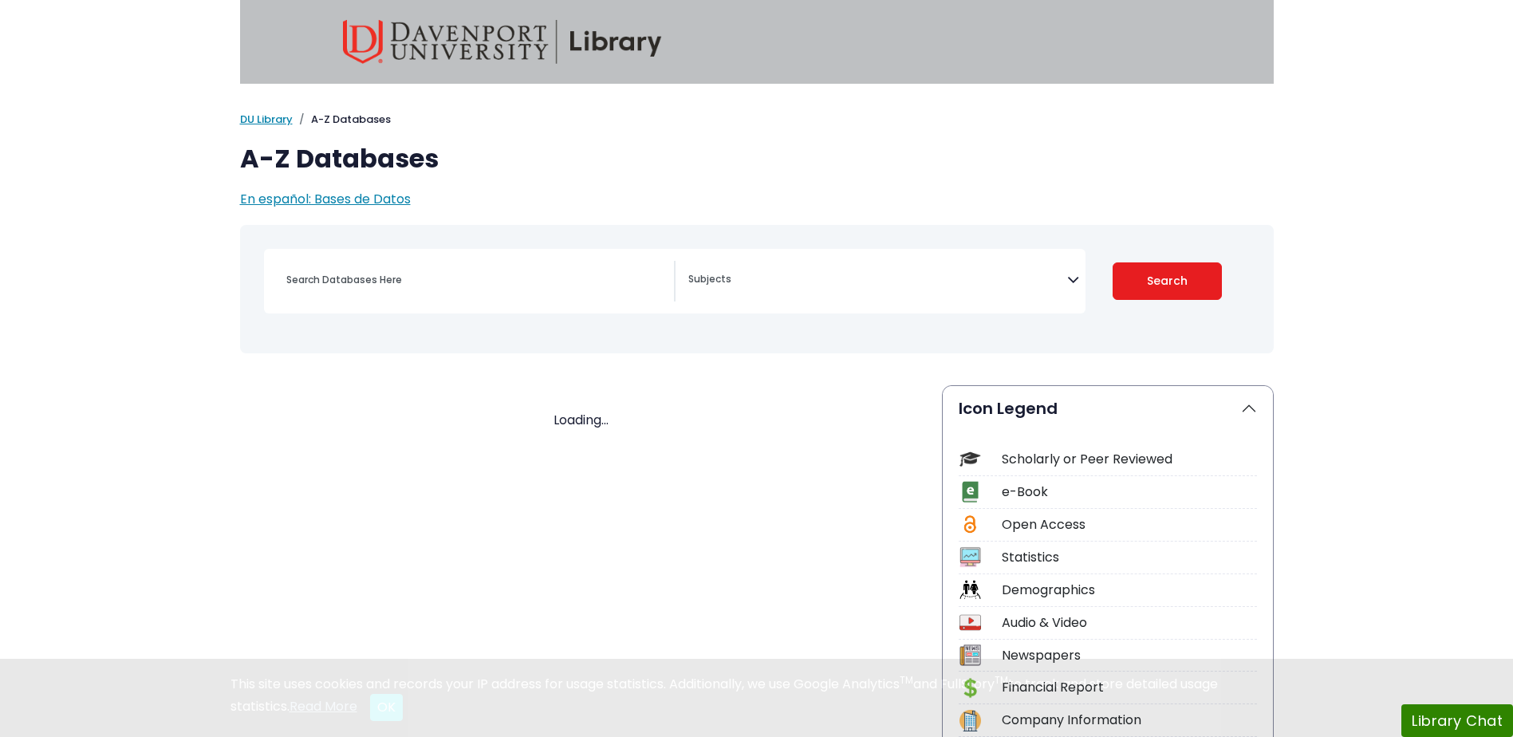 This screenshot has height=737, width=1513. I want to click on img: Icon Statistics, so click(970, 557).